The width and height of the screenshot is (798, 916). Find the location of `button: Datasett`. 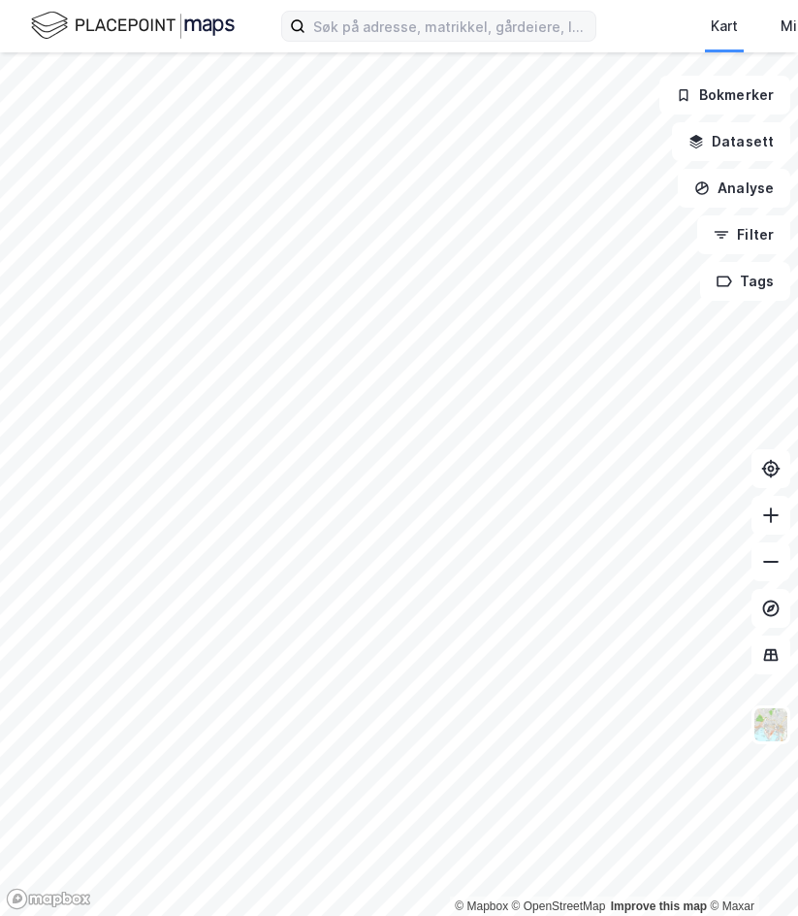

button: Datasett is located at coordinates (731, 142).